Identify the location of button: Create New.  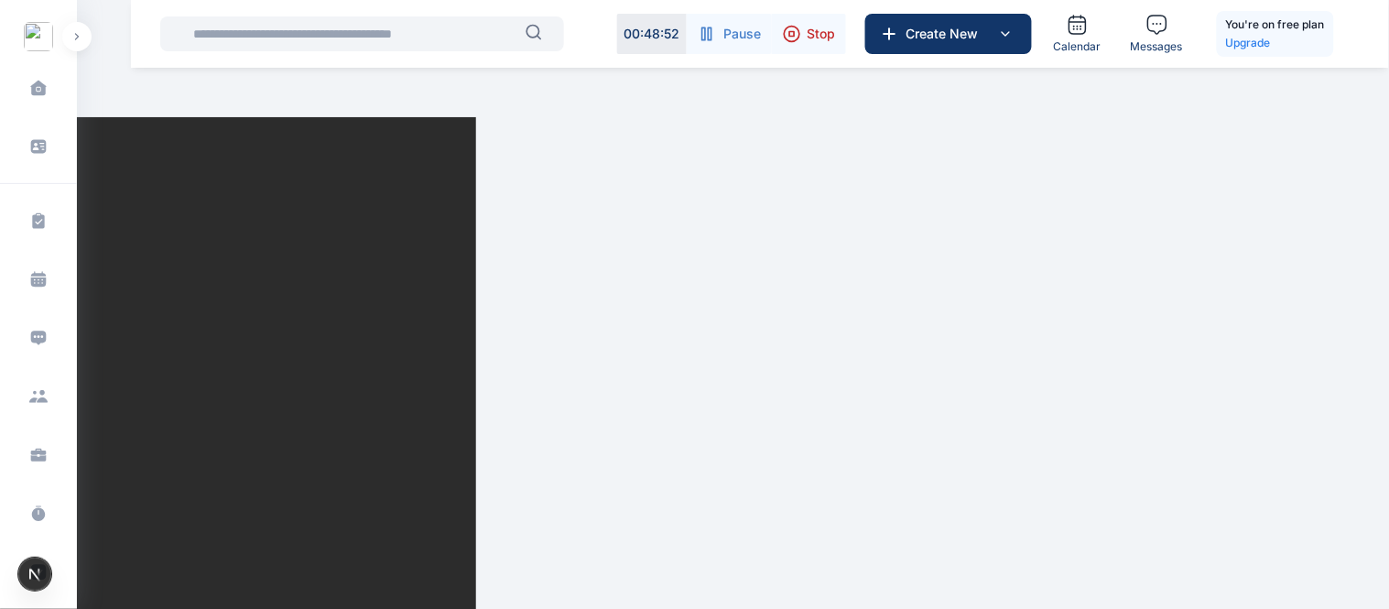
(949, 34).